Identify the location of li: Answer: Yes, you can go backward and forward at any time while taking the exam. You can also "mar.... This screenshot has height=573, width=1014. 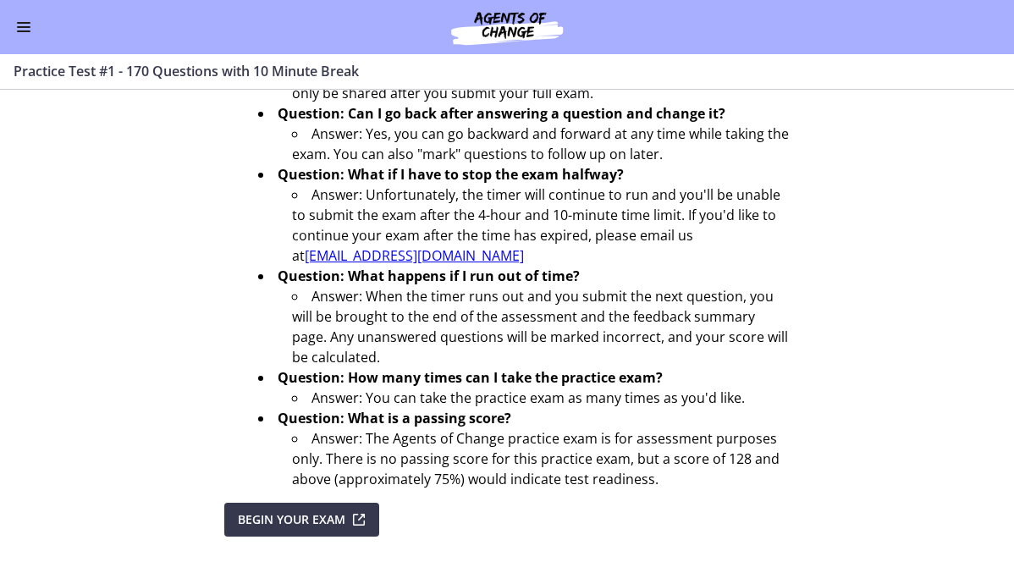
(541, 144).